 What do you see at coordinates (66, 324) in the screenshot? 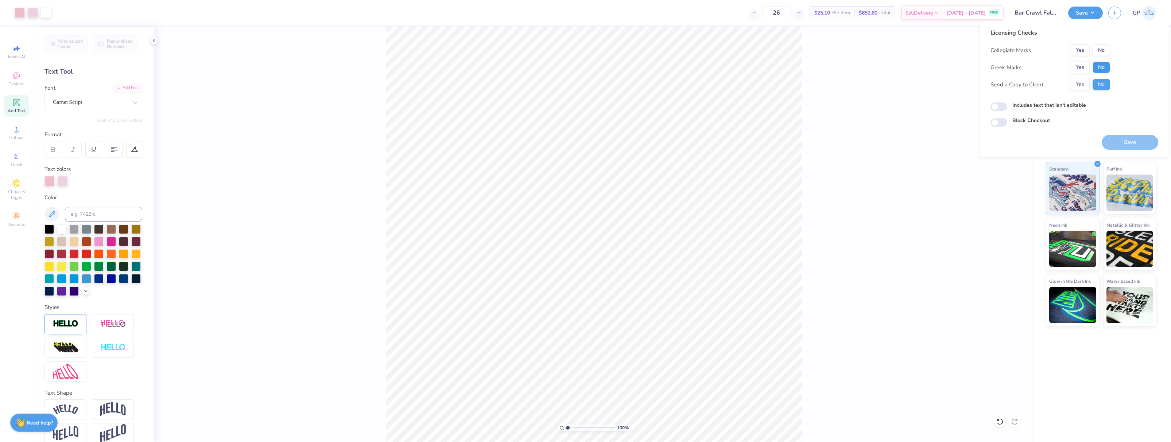
I see `img: Stroke` at bounding box center [66, 324].